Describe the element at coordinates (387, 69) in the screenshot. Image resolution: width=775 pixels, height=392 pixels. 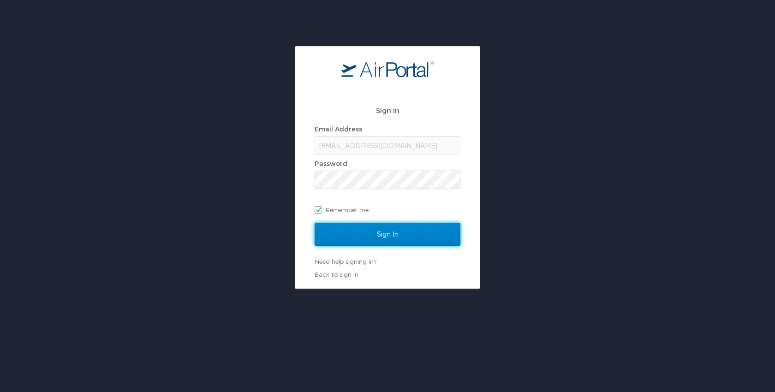
I see `img: logo` at that location.